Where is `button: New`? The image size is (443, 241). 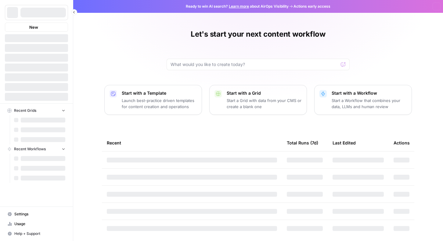
button: New is located at coordinates (36, 27).